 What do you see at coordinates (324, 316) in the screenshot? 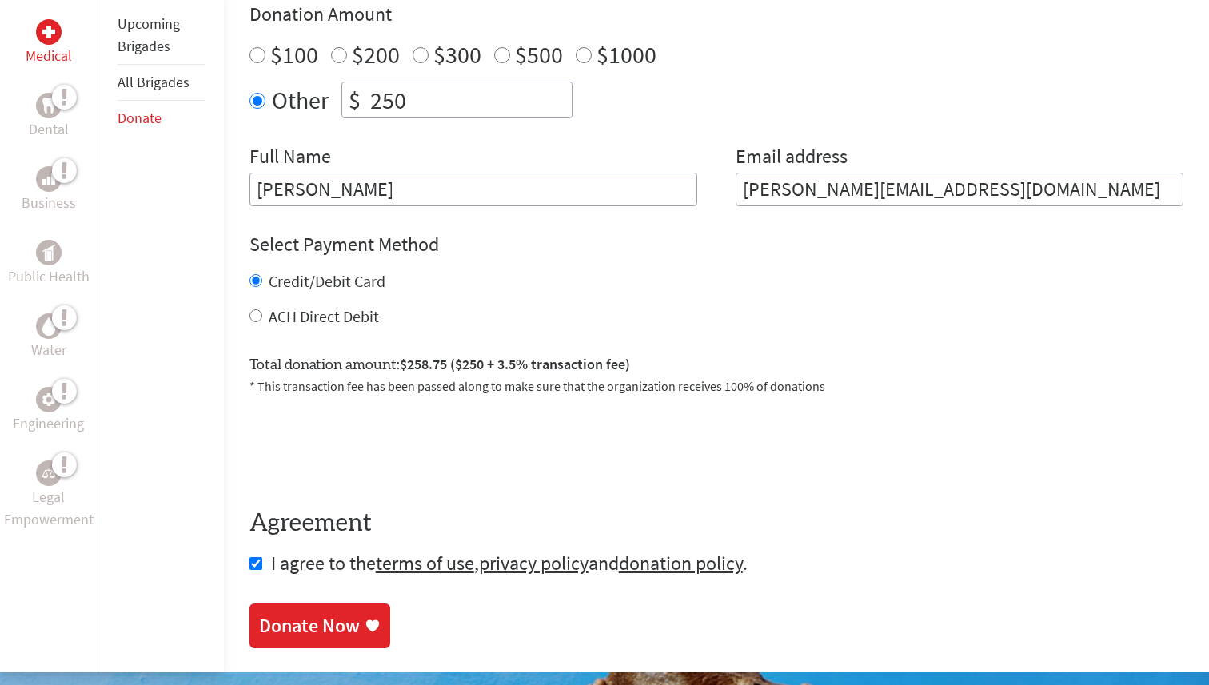
I see `label: ACH Direct Debit` at bounding box center [324, 316].